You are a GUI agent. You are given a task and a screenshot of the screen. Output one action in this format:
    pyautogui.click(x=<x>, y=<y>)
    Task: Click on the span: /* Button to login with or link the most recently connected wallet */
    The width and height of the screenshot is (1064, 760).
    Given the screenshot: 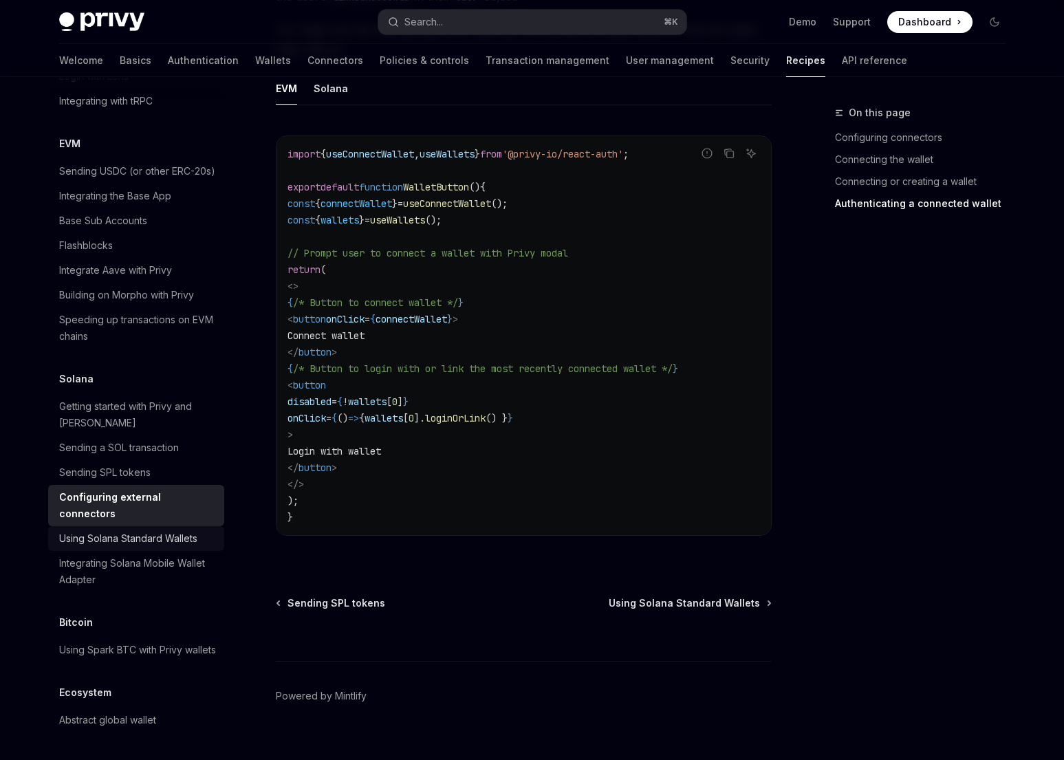 What is the action you would take?
    pyautogui.click(x=483, y=369)
    